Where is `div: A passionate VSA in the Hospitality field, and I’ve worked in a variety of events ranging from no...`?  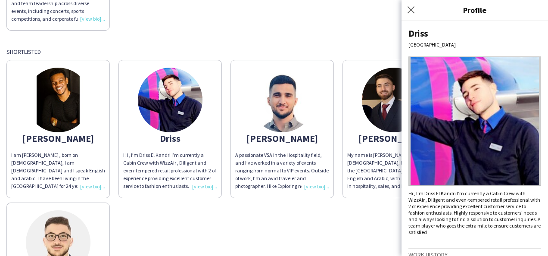
div: A passionate VSA in the Hospitality field, and I’ve worked in a variety of events ranging from no... is located at coordinates (282, 171).